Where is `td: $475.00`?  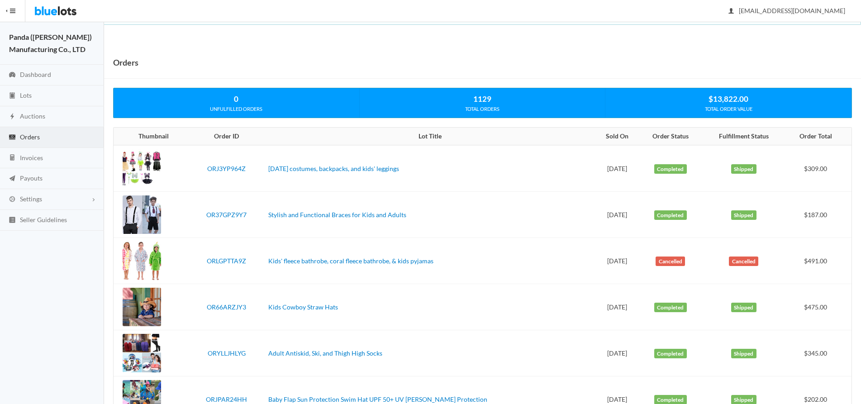 td: $475.00 is located at coordinates (819, 307).